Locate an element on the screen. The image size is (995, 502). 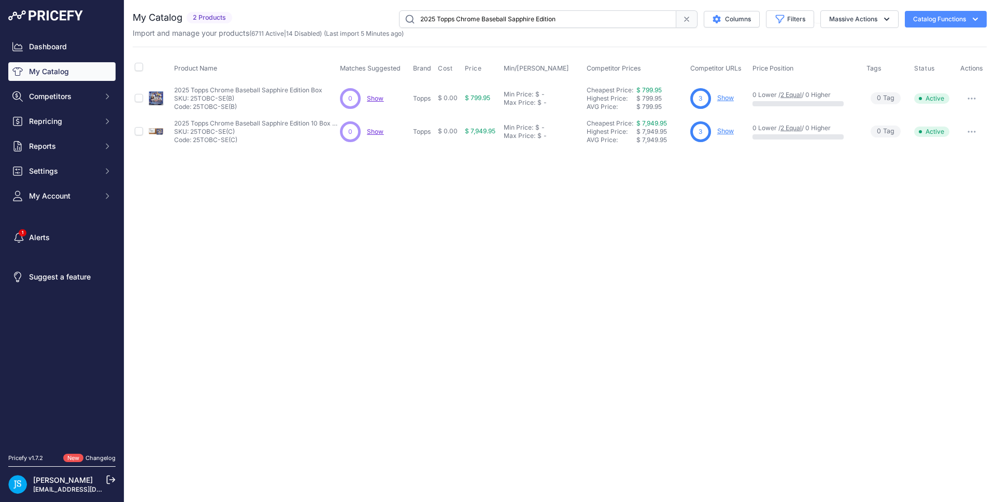
button: My Account is located at coordinates (62, 196).